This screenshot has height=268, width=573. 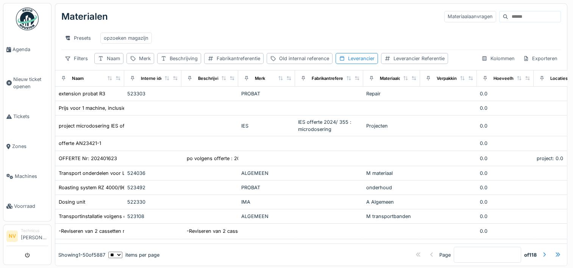 I want to click on div: offerte AN23421-1, so click(x=80, y=143).